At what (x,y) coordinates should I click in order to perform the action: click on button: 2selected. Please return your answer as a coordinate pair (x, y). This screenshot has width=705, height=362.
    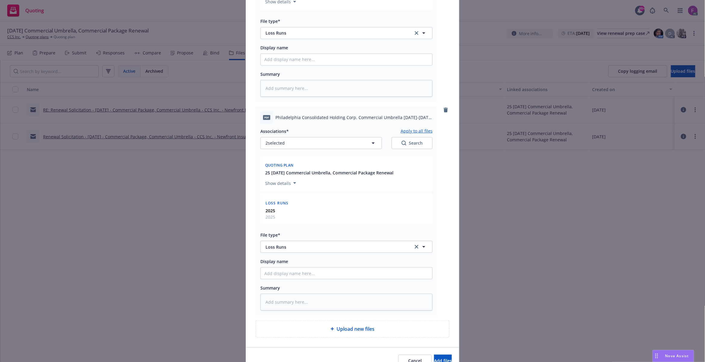
    Looking at the image, I should click on (321, 143).